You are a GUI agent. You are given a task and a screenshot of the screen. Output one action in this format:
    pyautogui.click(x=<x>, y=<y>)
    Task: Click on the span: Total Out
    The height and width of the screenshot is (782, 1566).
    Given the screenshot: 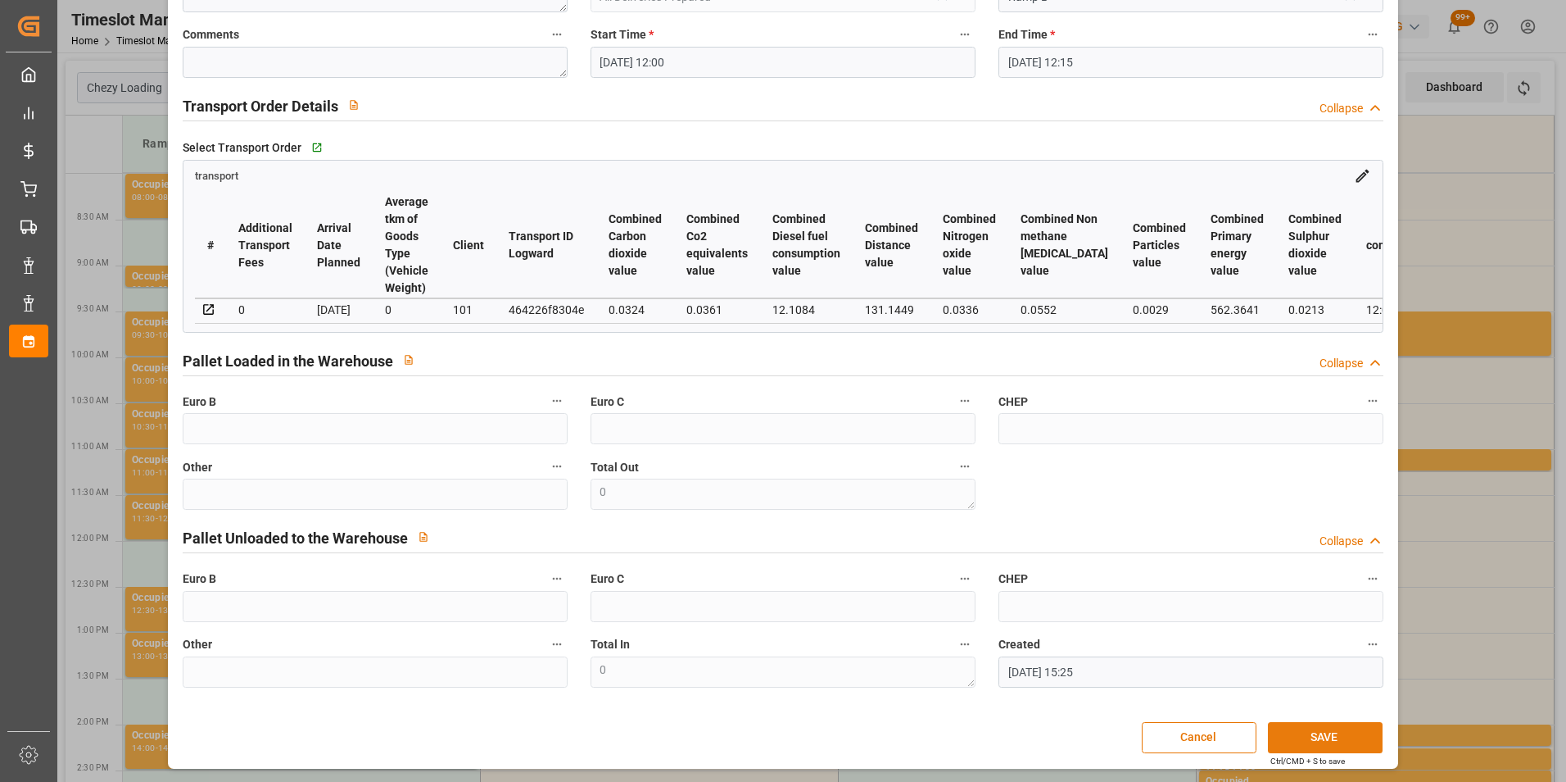 What is the action you would take?
    pyautogui.click(x=614, y=467)
    